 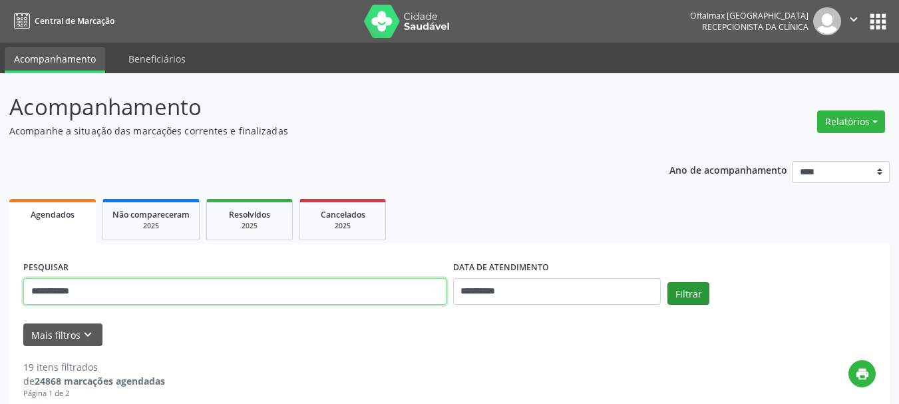 What do you see at coordinates (94, 381) in the screenshot?
I see `div: de` at bounding box center [94, 381].